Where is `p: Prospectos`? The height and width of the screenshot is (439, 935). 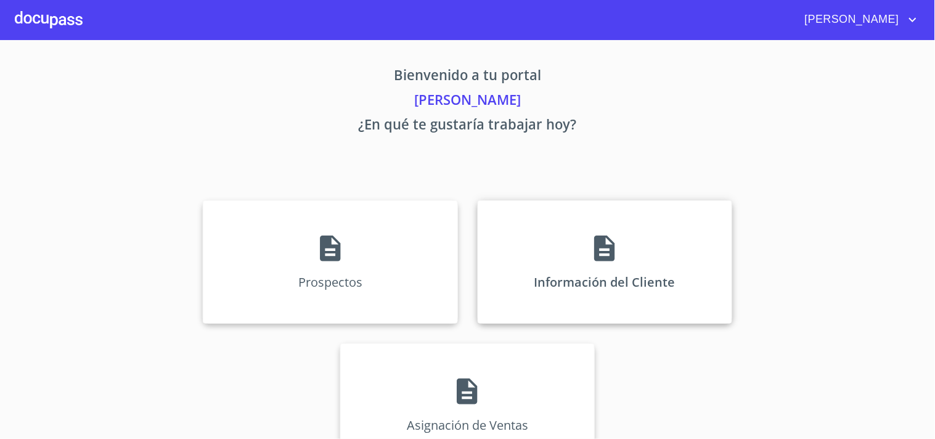 p: Prospectos is located at coordinates (330, 282).